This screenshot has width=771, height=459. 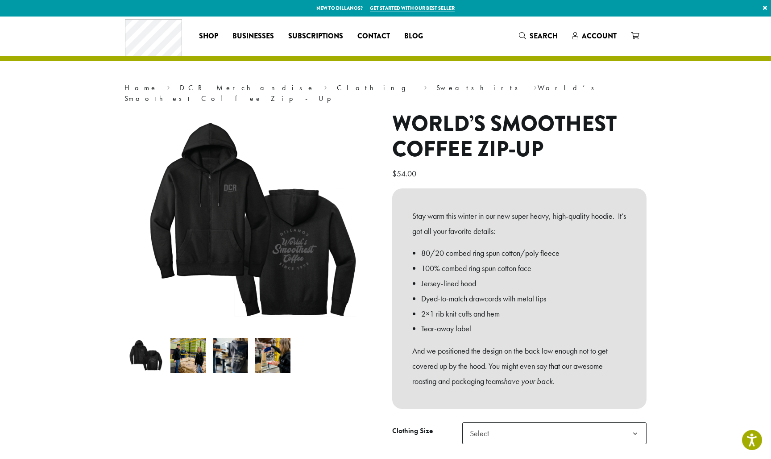 What do you see at coordinates (376, 87) in the screenshot?
I see `a: Clothing` at bounding box center [376, 87].